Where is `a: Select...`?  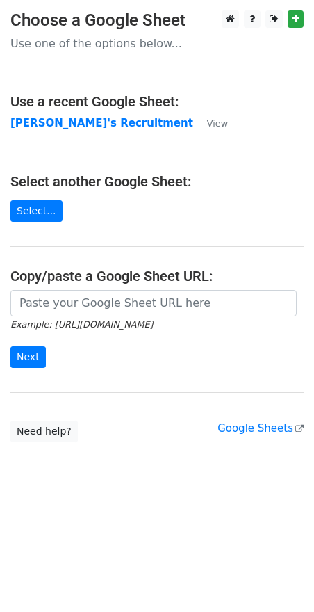 a: Select... is located at coordinates (36, 211).